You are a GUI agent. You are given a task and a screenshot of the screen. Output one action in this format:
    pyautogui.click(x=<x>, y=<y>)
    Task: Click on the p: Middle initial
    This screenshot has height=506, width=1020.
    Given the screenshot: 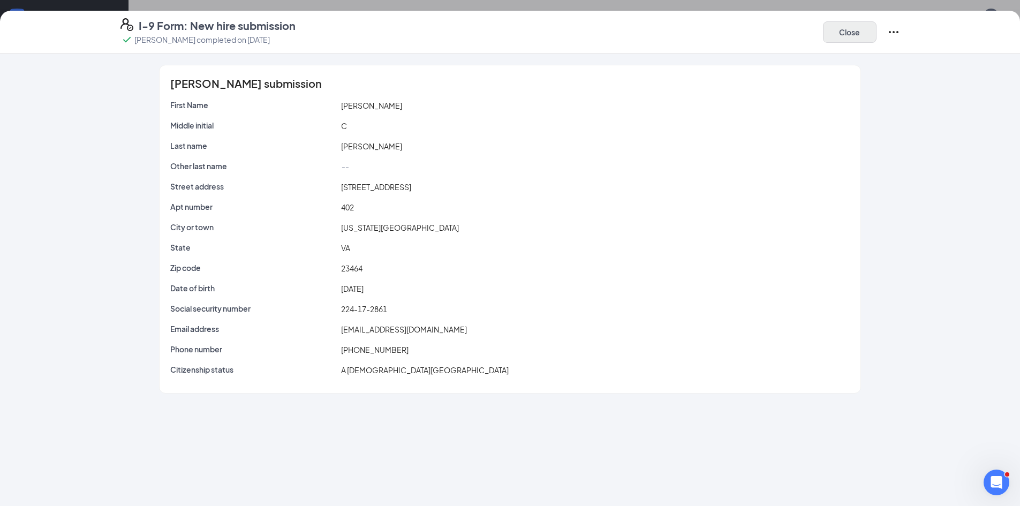 What is the action you would take?
    pyautogui.click(x=253, y=125)
    